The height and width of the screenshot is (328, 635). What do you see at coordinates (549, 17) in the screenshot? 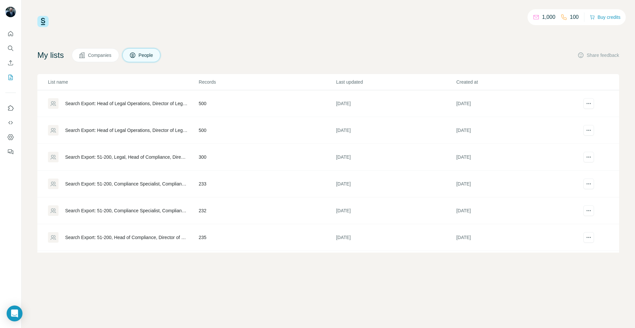
I see `p: 1,000` at bounding box center [549, 17].